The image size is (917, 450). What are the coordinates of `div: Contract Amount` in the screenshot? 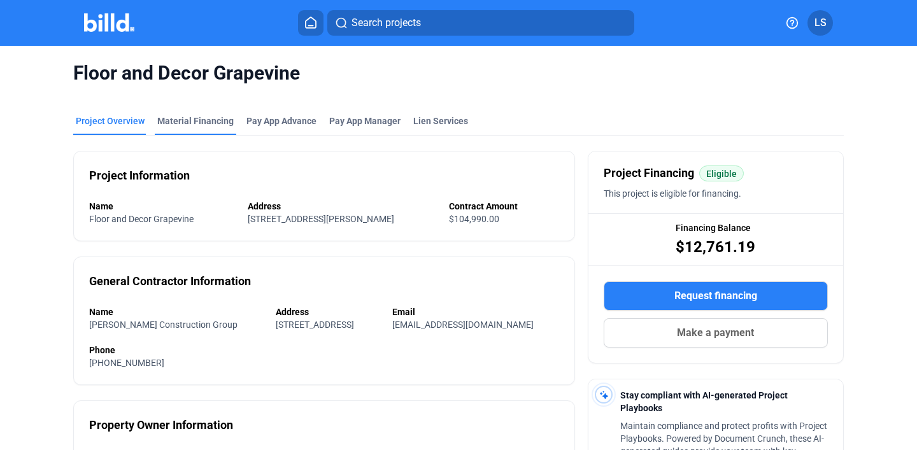 It's located at (504, 206).